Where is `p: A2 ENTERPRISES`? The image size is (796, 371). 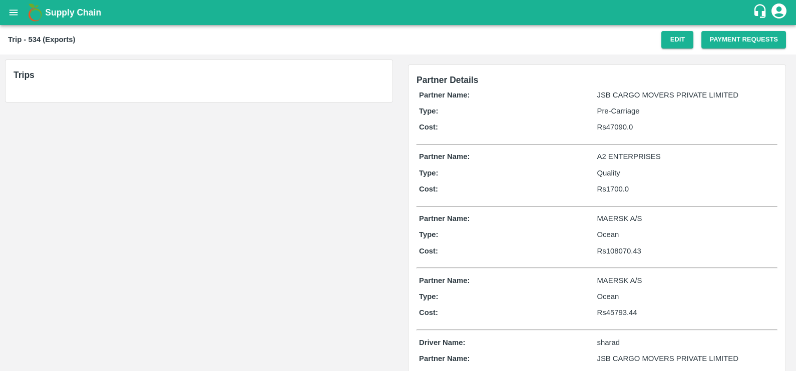 p: A2 ENTERPRISES is located at coordinates (686, 157).